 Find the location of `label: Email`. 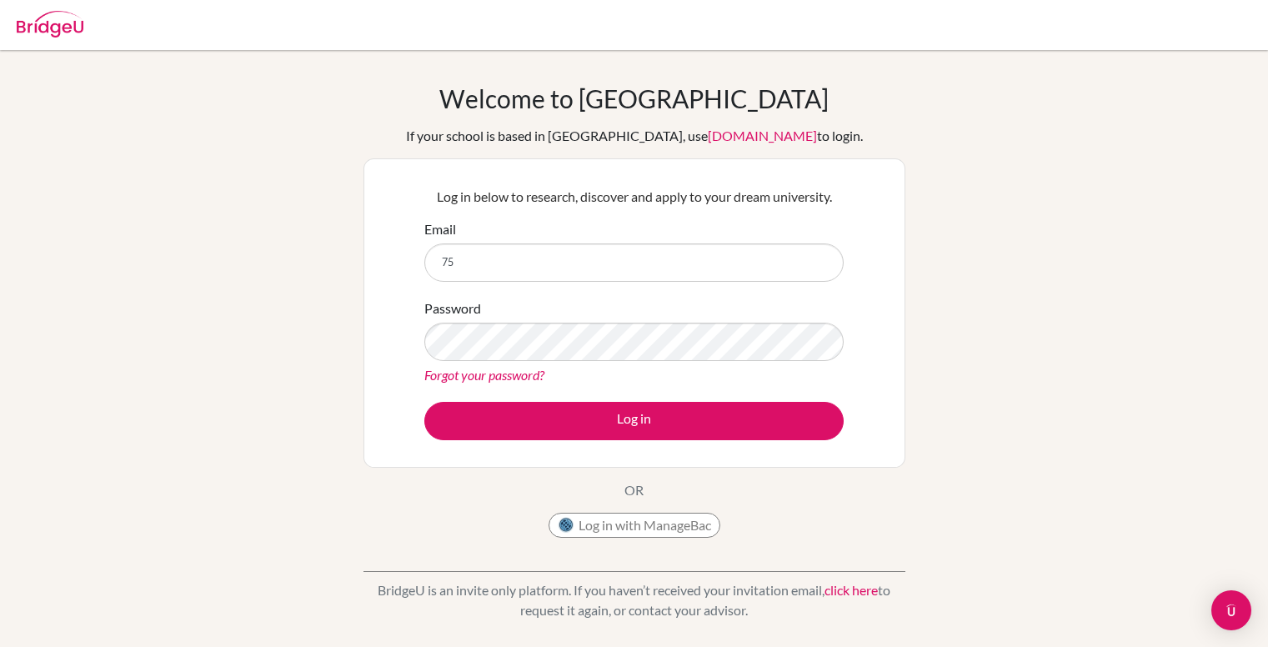

label: Email is located at coordinates (440, 229).